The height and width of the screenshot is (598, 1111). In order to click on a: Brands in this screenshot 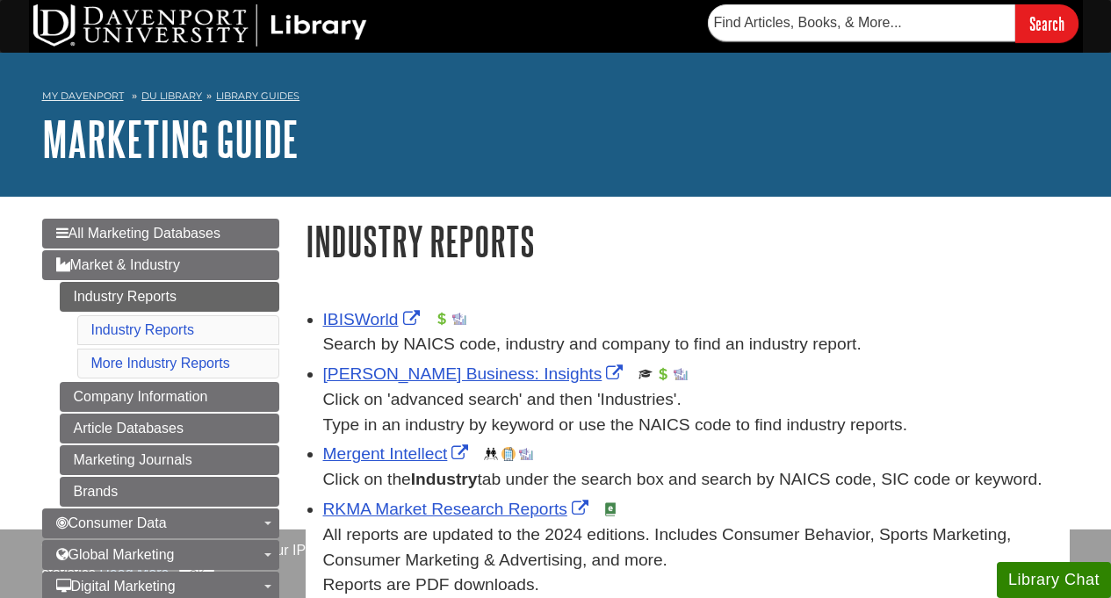, I will do `click(169, 492)`.